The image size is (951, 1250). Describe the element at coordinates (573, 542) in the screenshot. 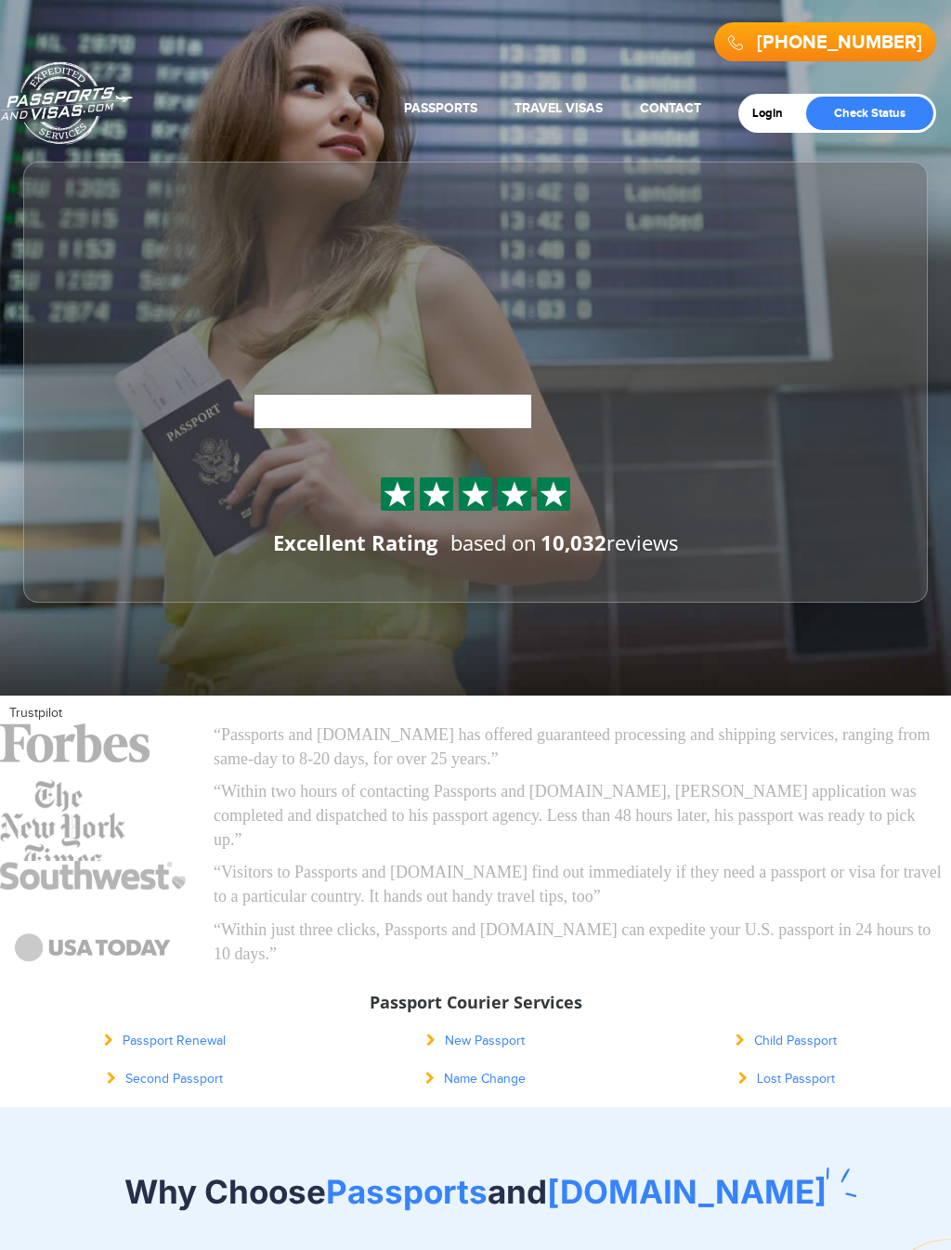

I see `strong: 10,032` at that location.